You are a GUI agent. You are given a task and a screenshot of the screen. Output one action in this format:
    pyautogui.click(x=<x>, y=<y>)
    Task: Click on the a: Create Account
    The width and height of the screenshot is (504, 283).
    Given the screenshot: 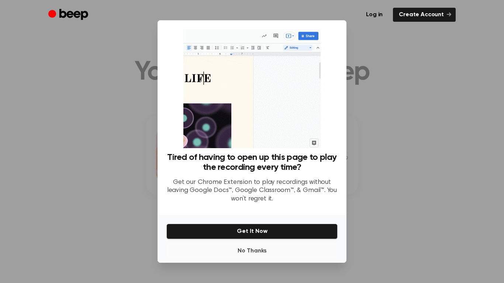 What is the action you would take?
    pyautogui.click(x=424, y=15)
    